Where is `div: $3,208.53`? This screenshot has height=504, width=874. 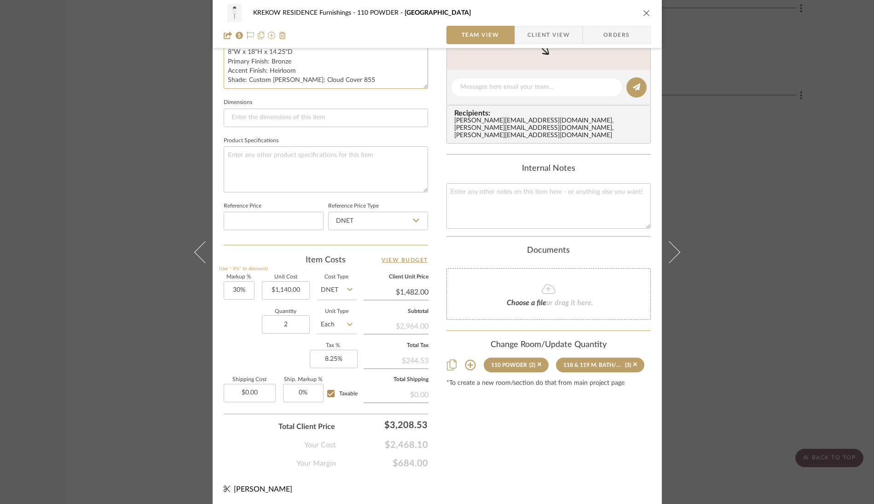 div: $3,208.53 is located at coordinates (385, 425).